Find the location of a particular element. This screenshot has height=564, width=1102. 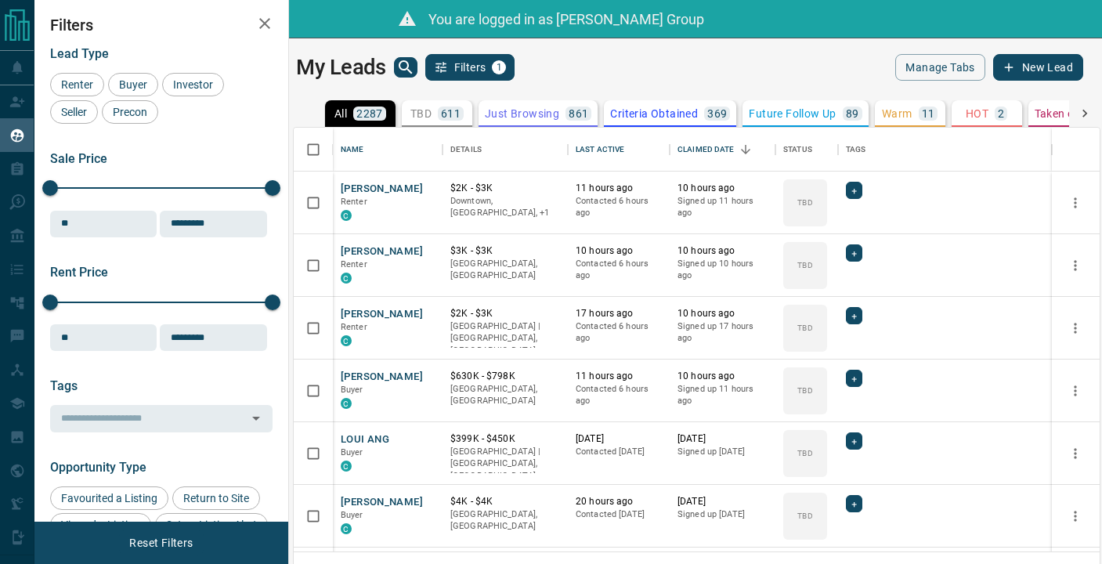

span: Favourited a Listing is located at coordinates (109, 498).